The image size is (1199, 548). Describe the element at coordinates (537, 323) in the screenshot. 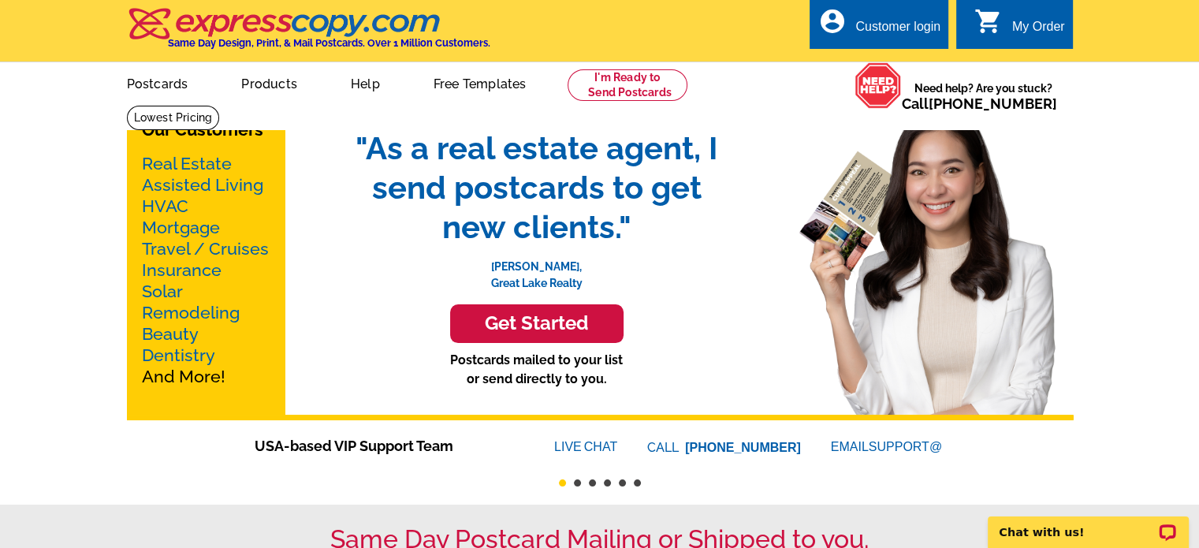

I see `a: Get Started` at that location.